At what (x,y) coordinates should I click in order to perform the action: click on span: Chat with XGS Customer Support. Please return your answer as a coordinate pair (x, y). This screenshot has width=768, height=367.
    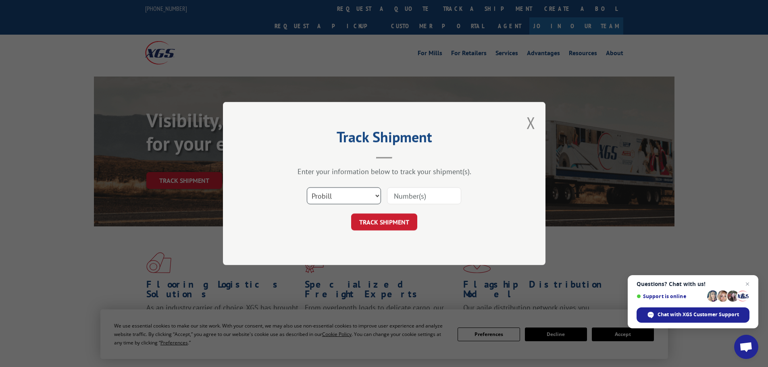
    Looking at the image, I should click on (698, 315).